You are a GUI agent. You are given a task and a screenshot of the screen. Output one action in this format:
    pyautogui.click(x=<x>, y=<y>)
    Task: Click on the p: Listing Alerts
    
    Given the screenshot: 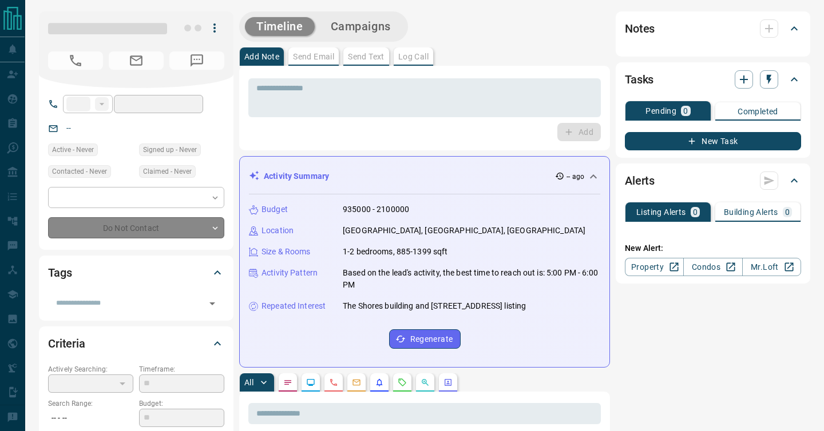 What is the action you would take?
    pyautogui.click(x=661, y=212)
    